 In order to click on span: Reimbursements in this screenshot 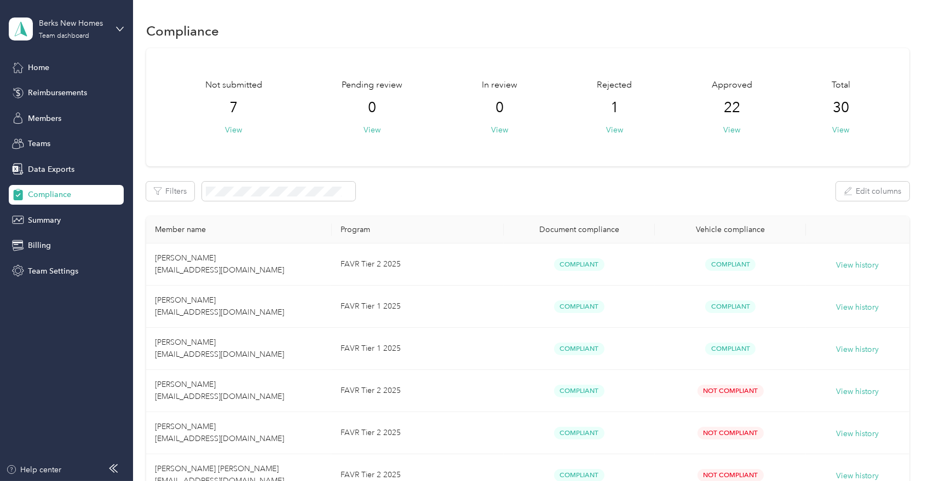, I will do `click(57, 92)`.